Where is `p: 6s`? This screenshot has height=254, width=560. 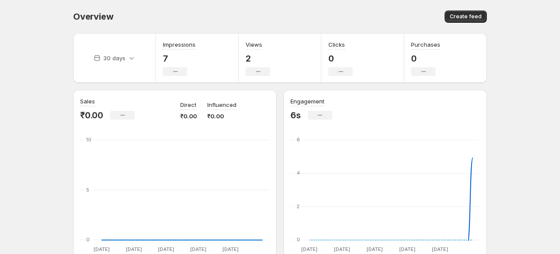 p: 6s is located at coordinates (296, 115).